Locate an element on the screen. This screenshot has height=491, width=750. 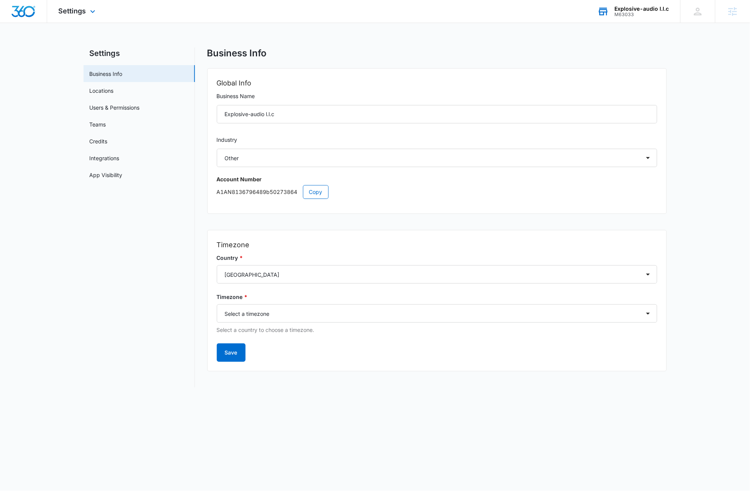
h2: Timezone is located at coordinates (437, 245).